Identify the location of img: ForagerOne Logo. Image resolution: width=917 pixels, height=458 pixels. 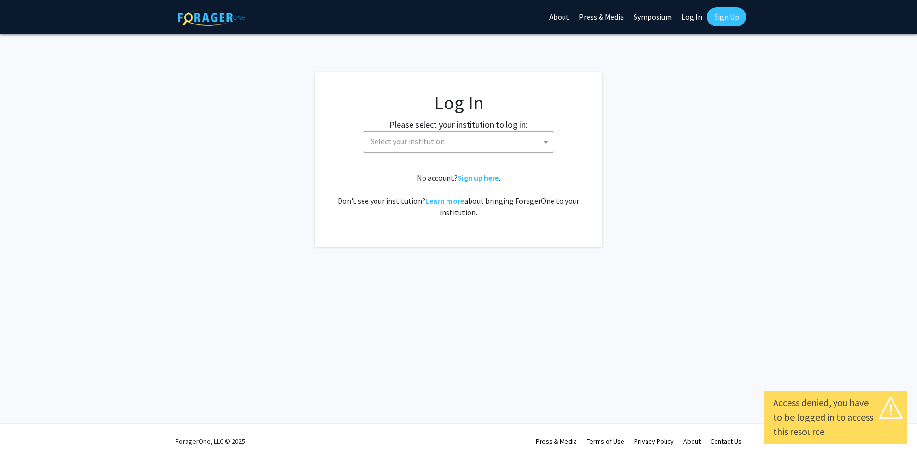
(212, 17).